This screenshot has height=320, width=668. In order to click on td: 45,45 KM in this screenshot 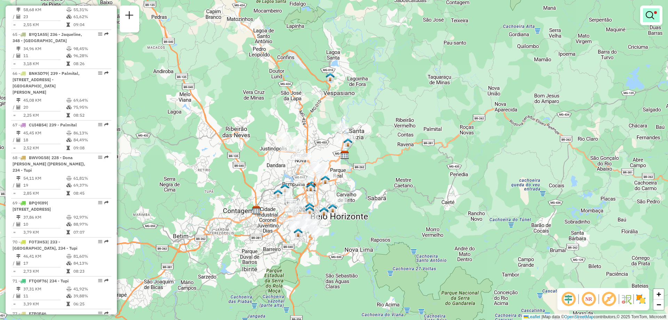, I will do `click(45, 133)`.